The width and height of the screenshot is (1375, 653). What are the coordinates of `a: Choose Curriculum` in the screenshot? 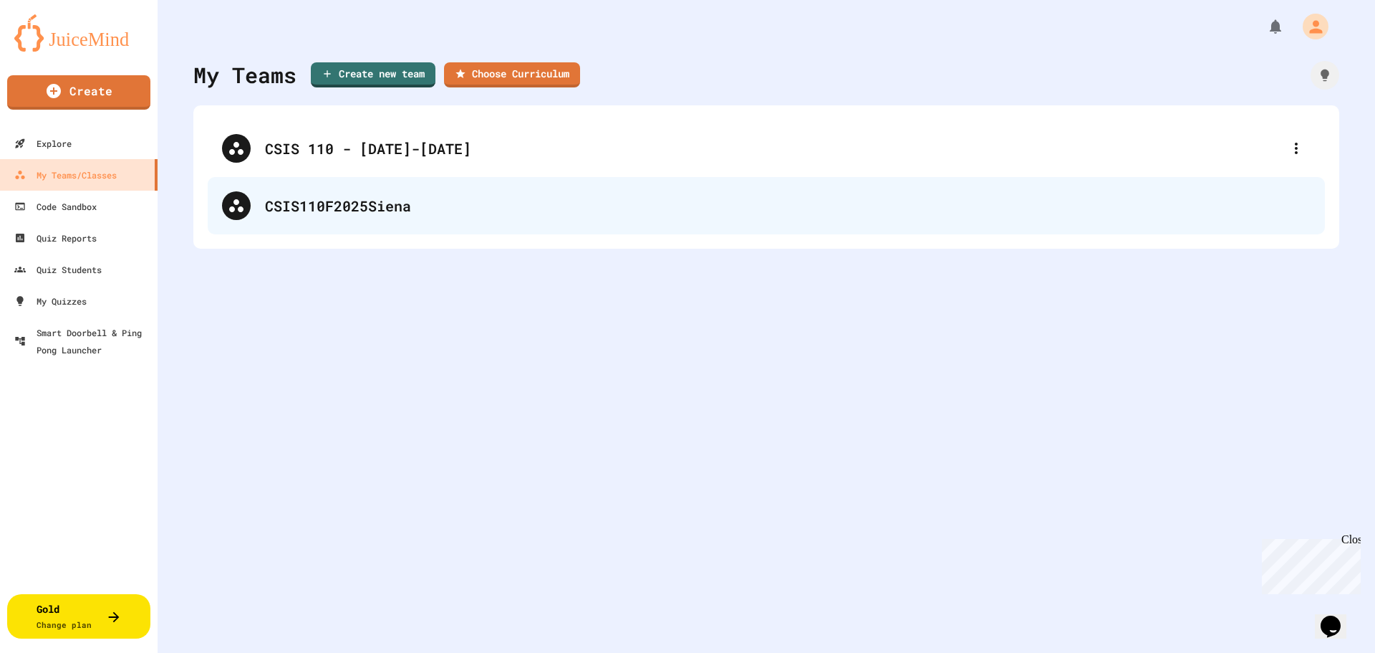 It's located at (512, 75).